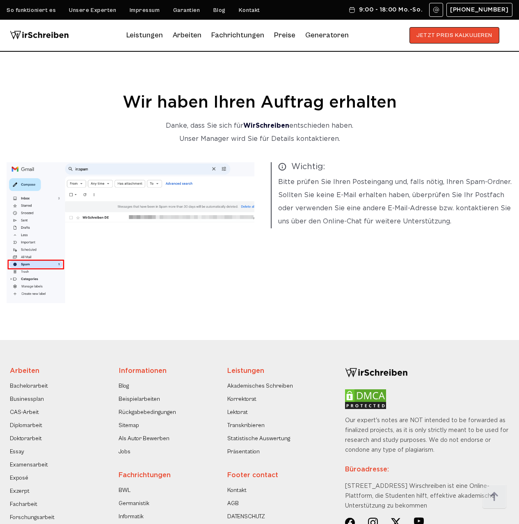 The image size is (519, 524). Describe the element at coordinates (20, 491) in the screenshot. I see `a: Exzerpt` at that location.